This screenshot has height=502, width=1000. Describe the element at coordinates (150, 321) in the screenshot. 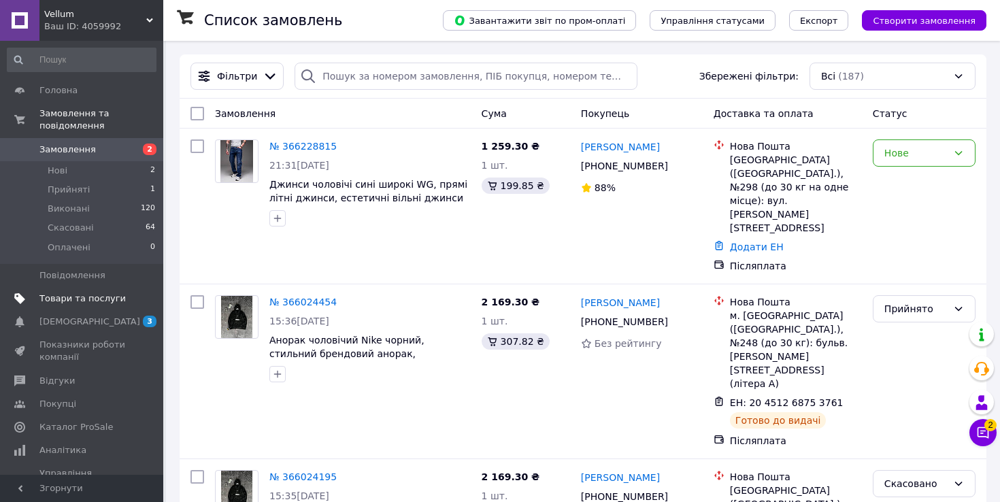

I see `span: 3` at that location.